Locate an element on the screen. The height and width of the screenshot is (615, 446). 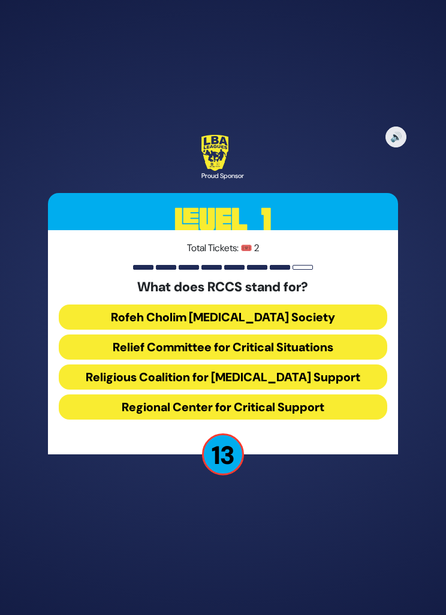
button: Relief Committee for Critical Situations is located at coordinates (223, 347).